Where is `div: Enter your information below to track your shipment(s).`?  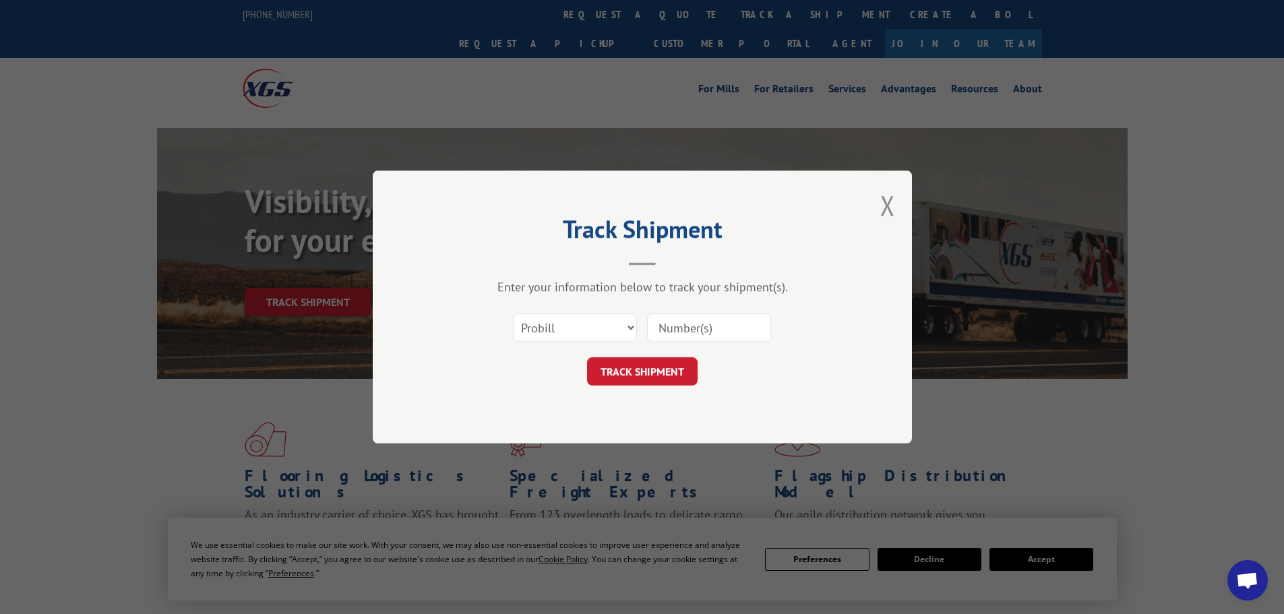 div: Enter your information below to track your shipment(s). is located at coordinates (642, 286).